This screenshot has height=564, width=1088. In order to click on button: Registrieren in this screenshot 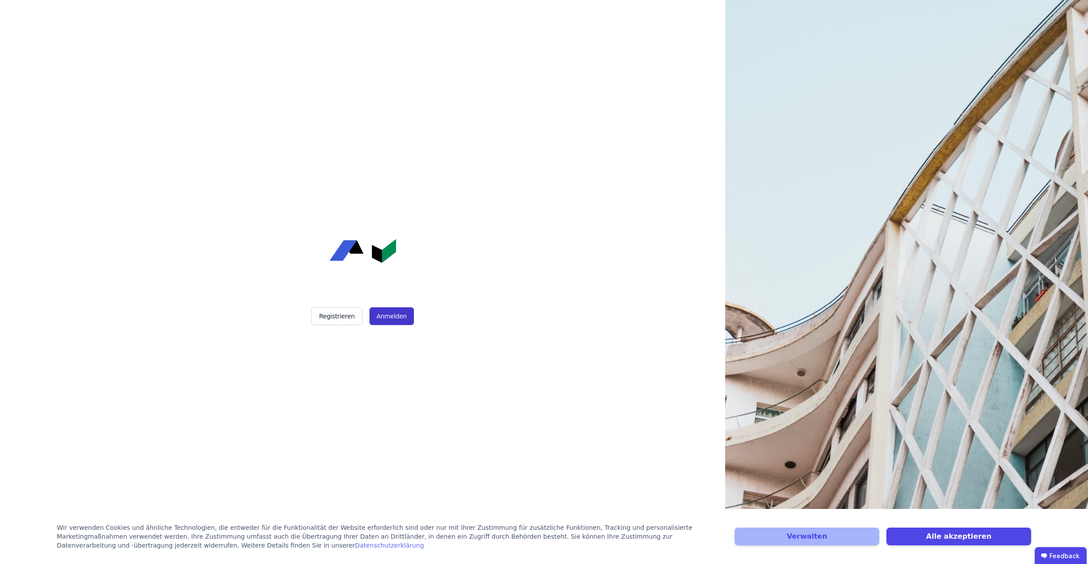, I will do `click(336, 316)`.